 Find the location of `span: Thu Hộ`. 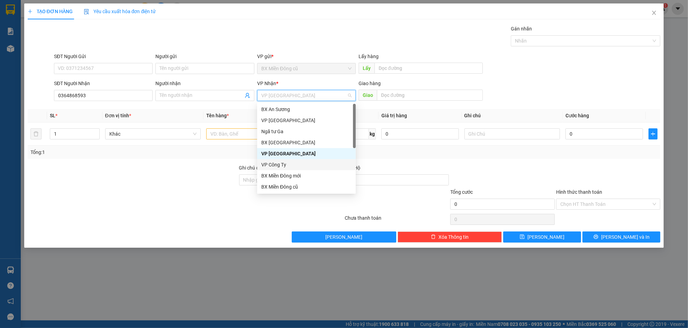

span: Thu Hộ is located at coordinates (352, 168).